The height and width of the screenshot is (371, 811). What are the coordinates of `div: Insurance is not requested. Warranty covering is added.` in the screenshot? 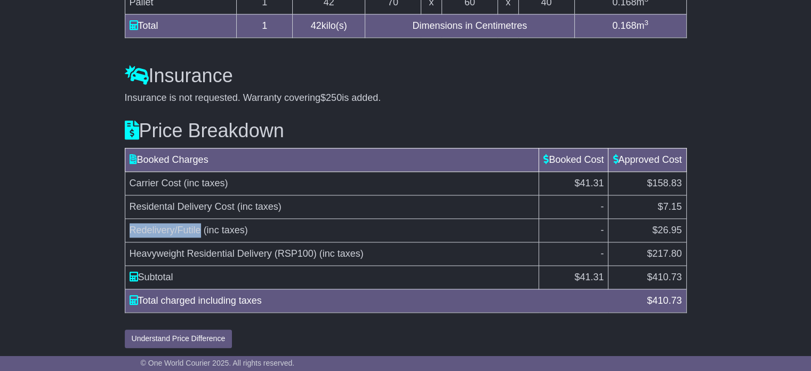 It's located at (406, 98).